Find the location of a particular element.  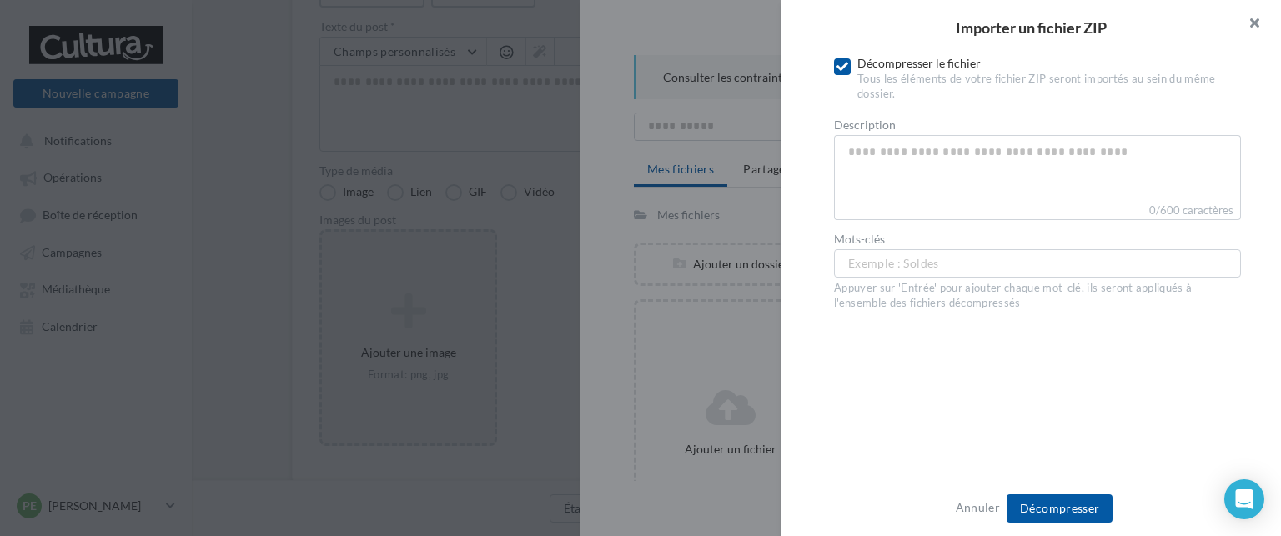

div: Tous les éléments de votre fichier ZIP seront importés au sein du même dossier. is located at coordinates (1049, 87).